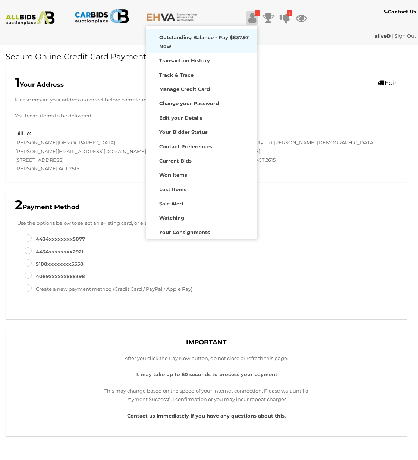  What do you see at coordinates (171, 203) in the screenshot?
I see `strong: Sale Alert` at bounding box center [171, 203].